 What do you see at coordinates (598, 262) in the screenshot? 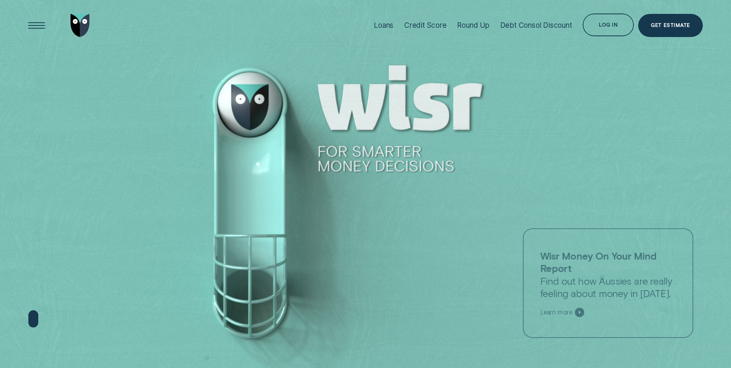
I see `strong: Wisr Money On Your Mind Report` at bounding box center [598, 262].